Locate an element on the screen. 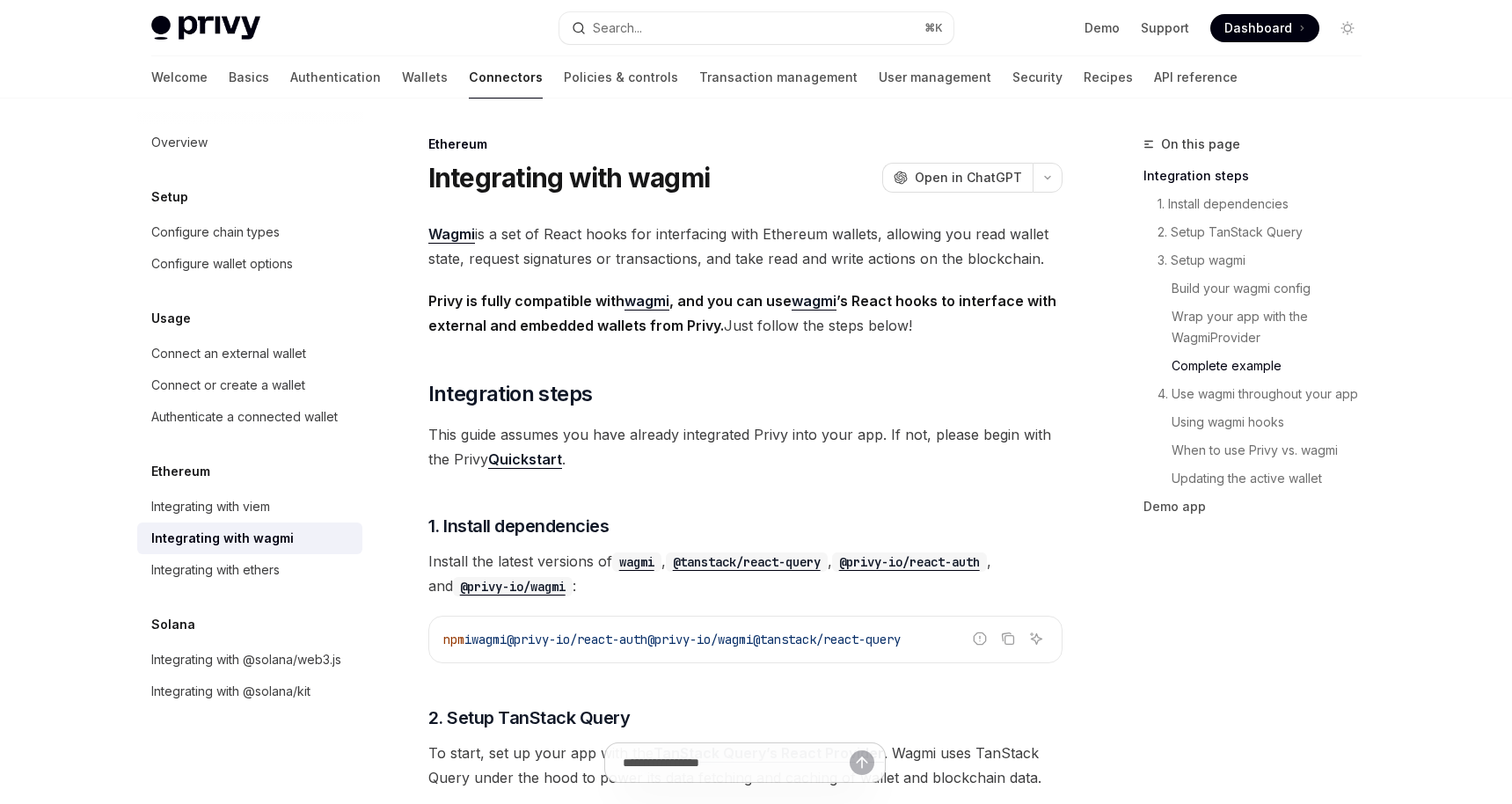  h5: Usage is located at coordinates (171, 318).